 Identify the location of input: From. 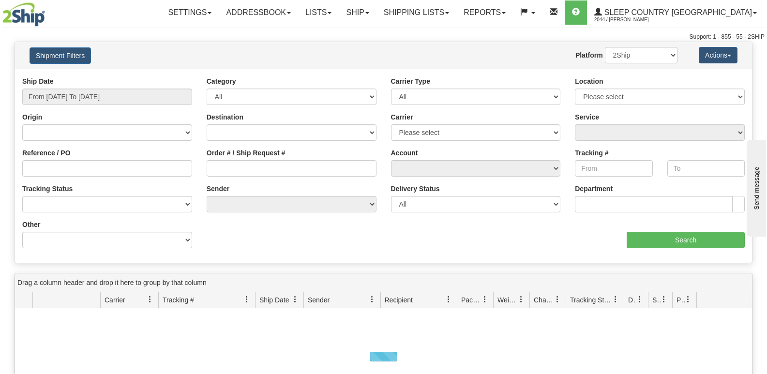
(614, 168).